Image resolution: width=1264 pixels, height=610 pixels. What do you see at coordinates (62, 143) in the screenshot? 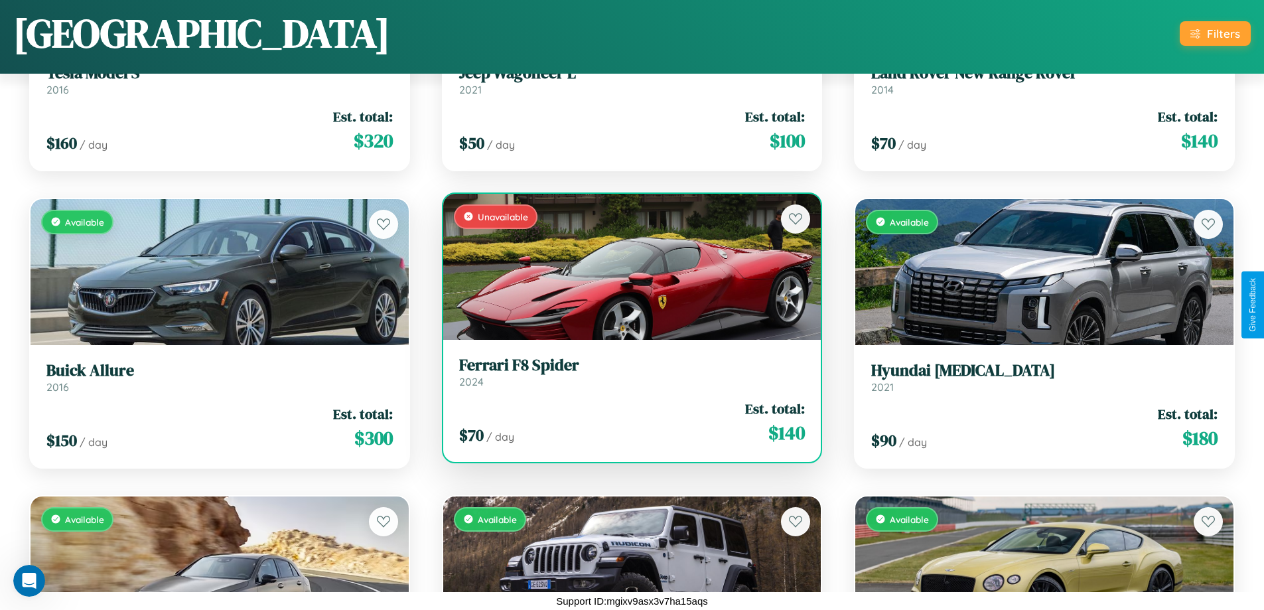
I see `span: $ 160` at bounding box center [62, 143].